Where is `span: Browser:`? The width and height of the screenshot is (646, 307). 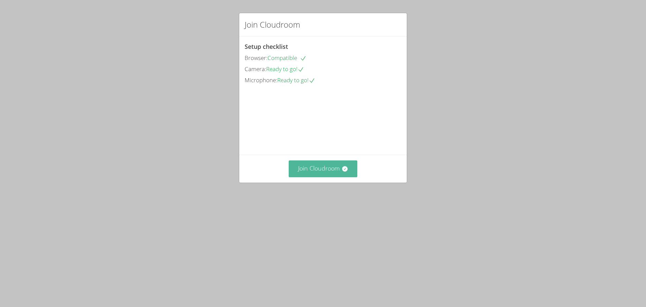 span: Browser: is located at coordinates (256, 58).